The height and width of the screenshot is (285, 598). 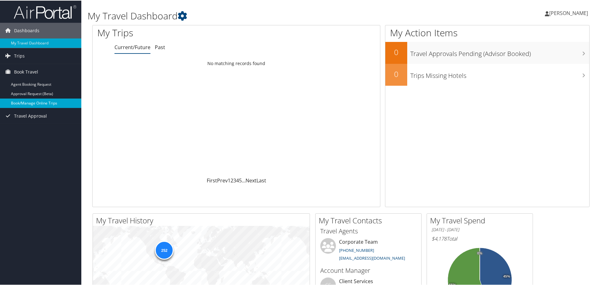 I want to click on a: 3, so click(x=234, y=180).